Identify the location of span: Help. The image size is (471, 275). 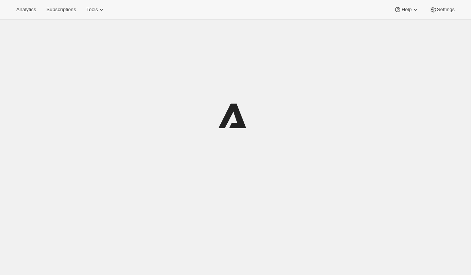
(406, 10).